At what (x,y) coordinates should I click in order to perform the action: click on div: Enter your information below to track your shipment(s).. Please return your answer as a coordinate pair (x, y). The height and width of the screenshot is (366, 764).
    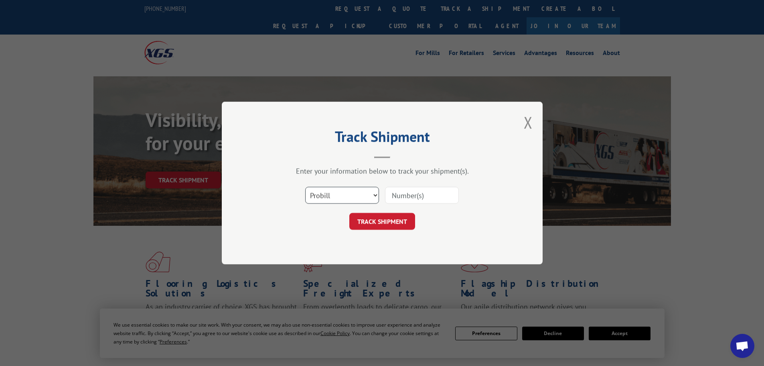
    Looking at the image, I should click on (382, 171).